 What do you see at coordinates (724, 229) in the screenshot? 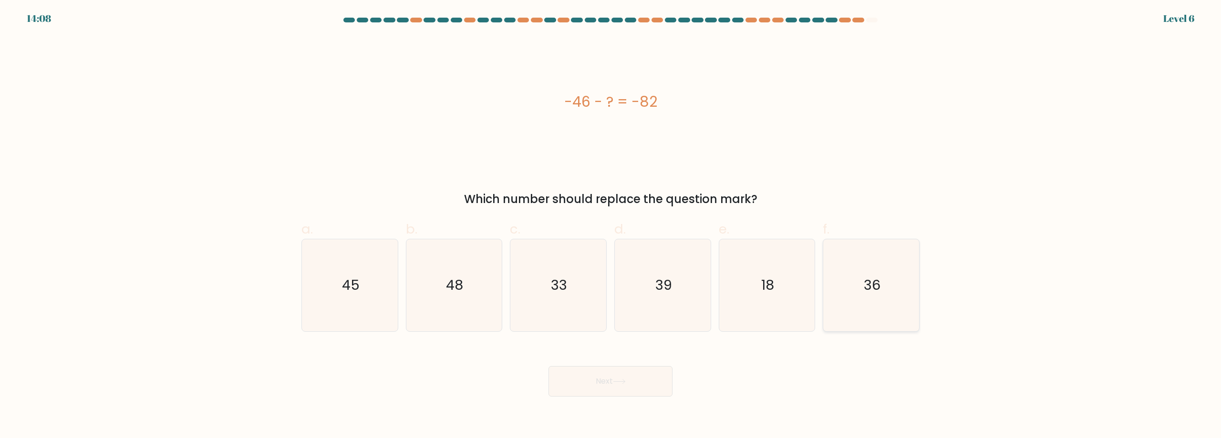
I see `span: e.` at bounding box center [724, 229].